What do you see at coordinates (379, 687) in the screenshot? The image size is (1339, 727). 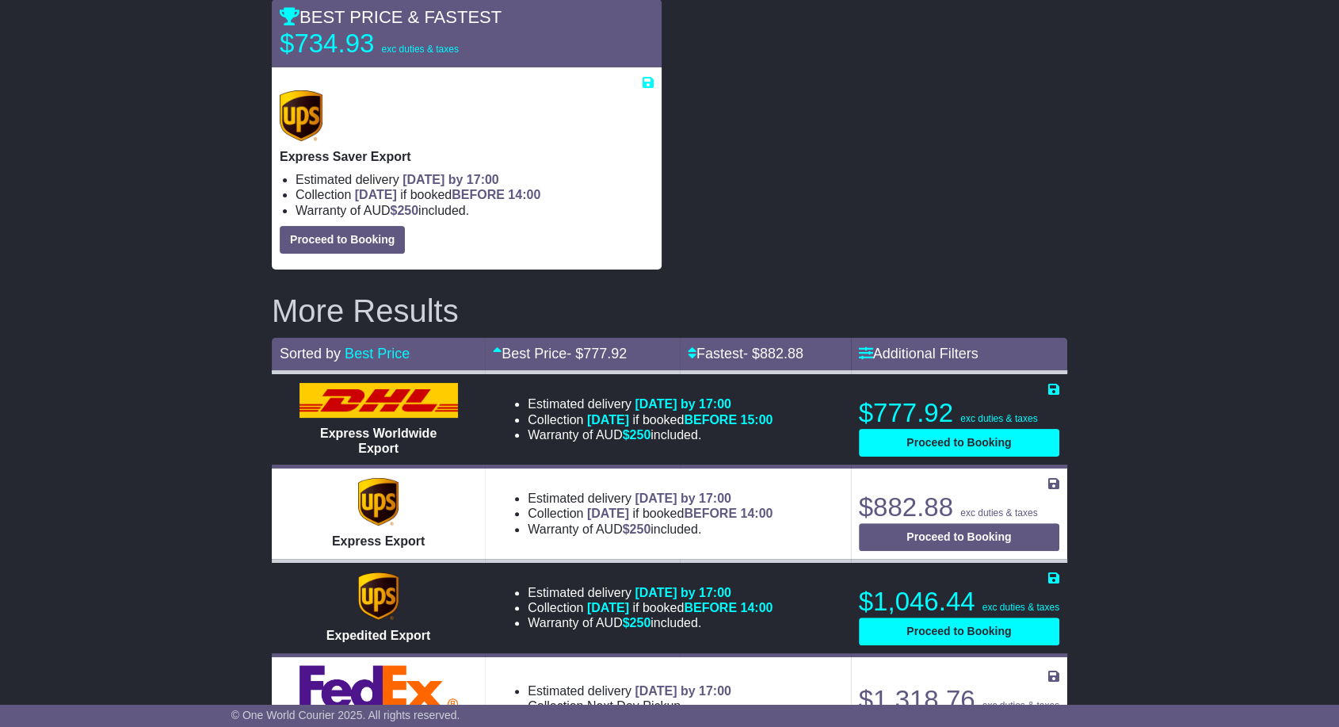 I see `img: FedEx Express: International Economy Export` at bounding box center [379, 687].